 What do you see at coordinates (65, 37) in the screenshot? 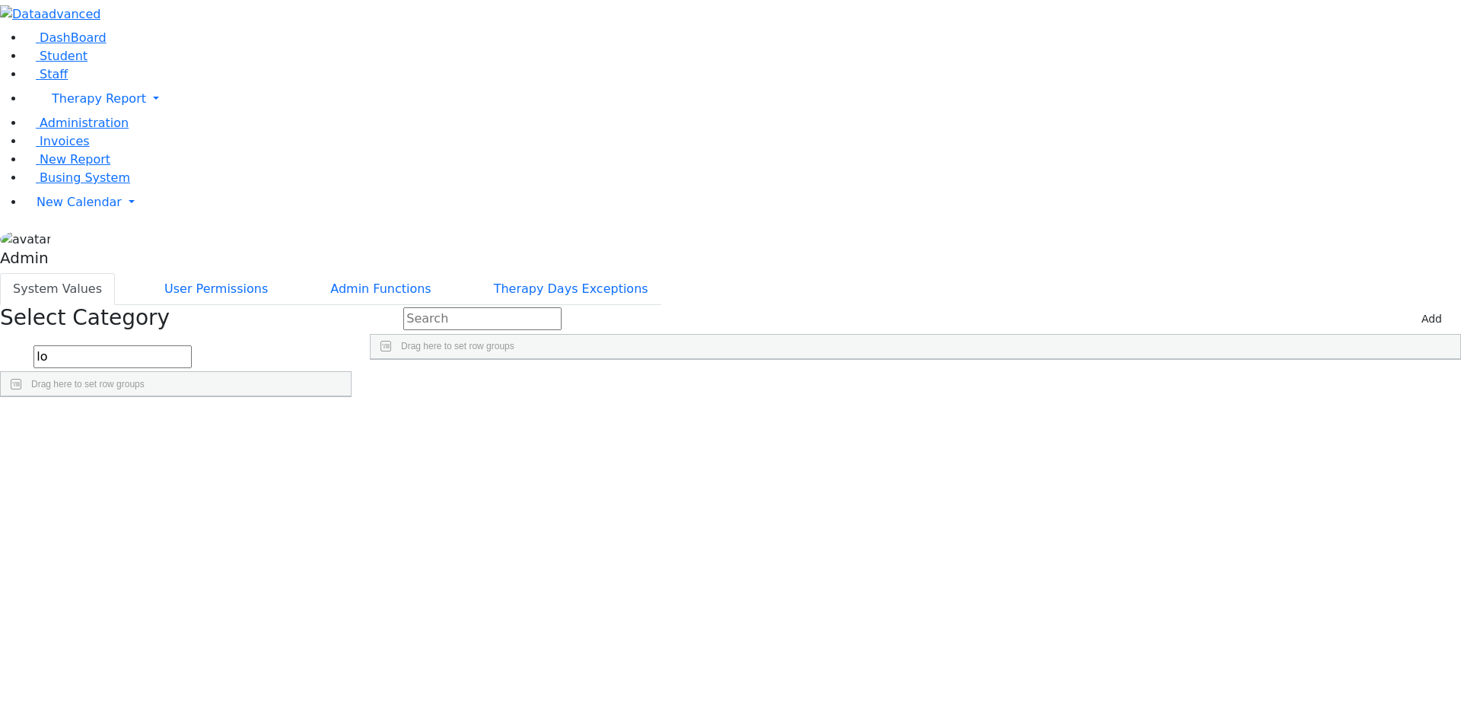
I see `a: DashBoard` at bounding box center [65, 37].